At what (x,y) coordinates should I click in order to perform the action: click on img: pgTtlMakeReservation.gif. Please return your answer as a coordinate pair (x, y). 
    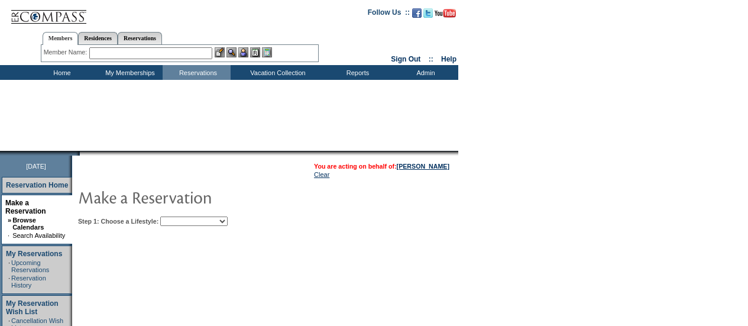
    Looking at the image, I should click on (196, 197).